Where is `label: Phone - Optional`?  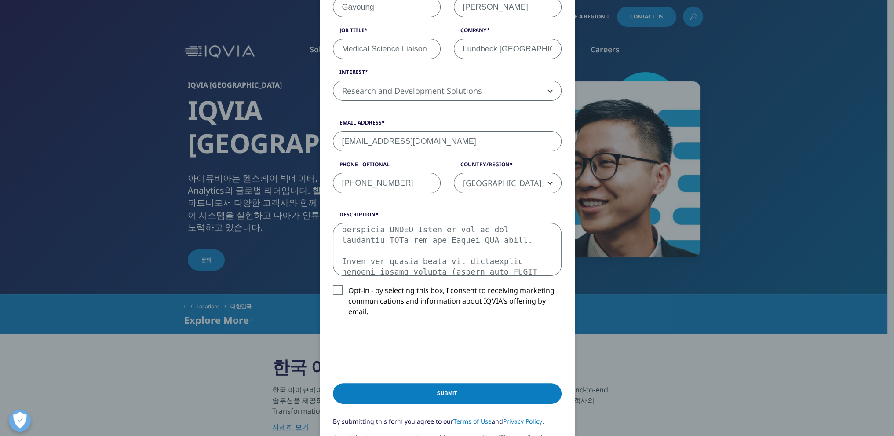
label: Phone - Optional is located at coordinates (387, 167).